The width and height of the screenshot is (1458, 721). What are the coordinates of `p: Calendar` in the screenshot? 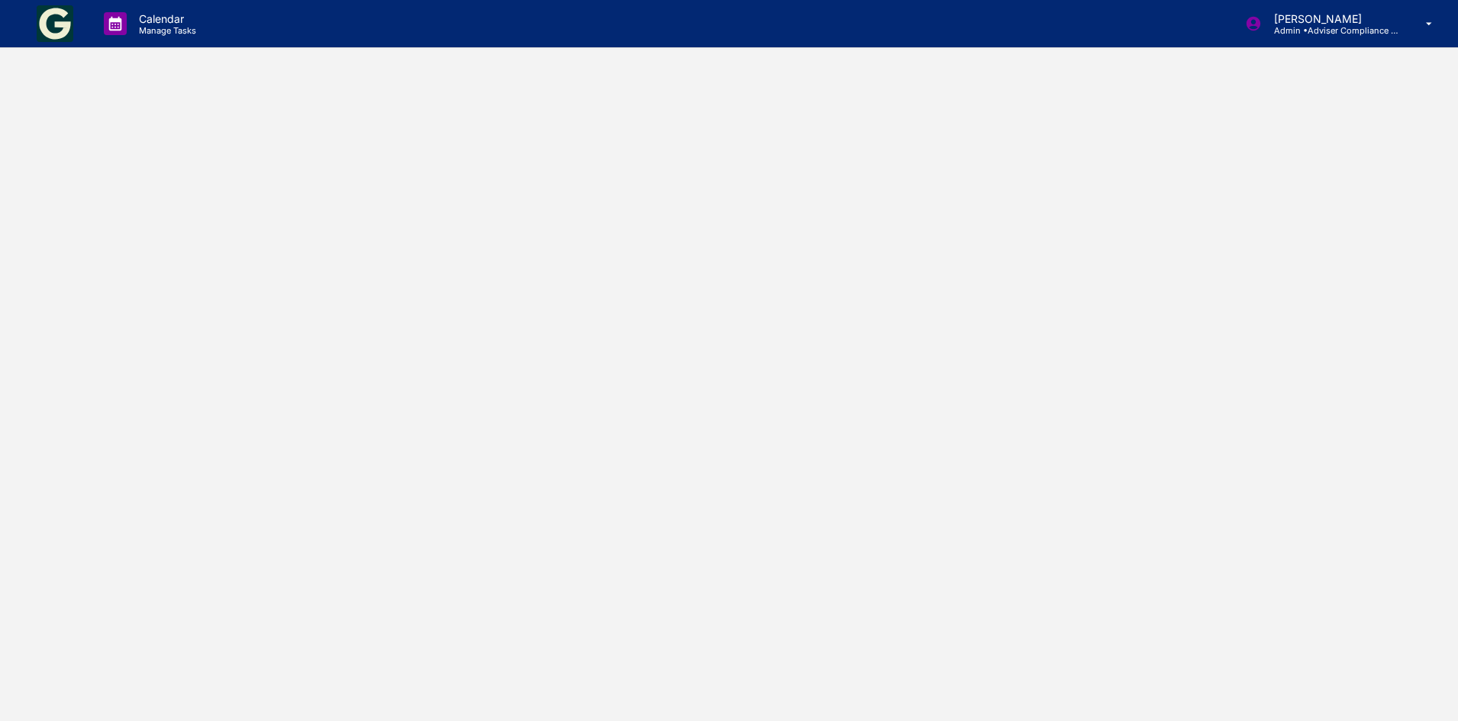 It's located at (165, 18).